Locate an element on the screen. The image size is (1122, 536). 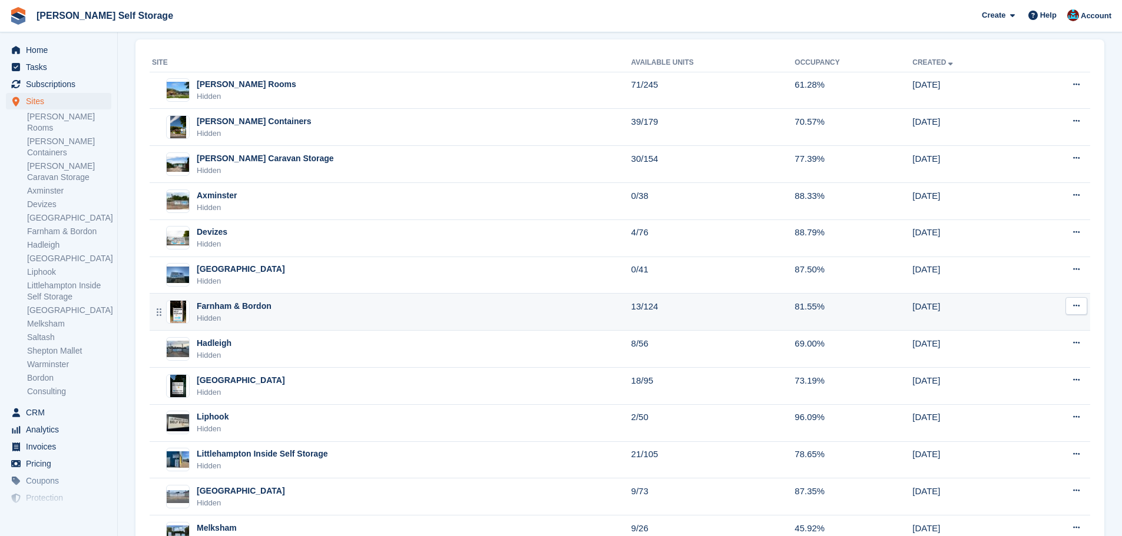
a: Axminster is located at coordinates (69, 191).